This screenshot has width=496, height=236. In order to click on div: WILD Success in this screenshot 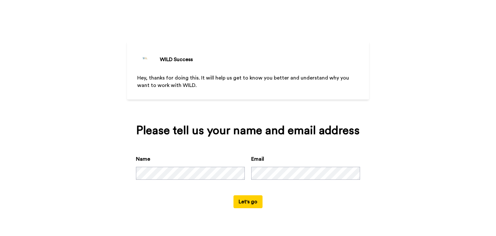, I will do `click(176, 59)`.